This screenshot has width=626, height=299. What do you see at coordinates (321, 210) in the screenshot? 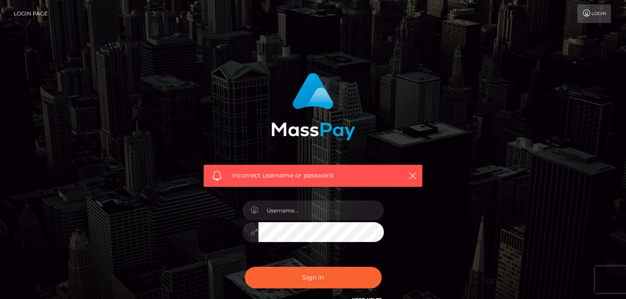
I see `input: Username...` at bounding box center [321, 210].